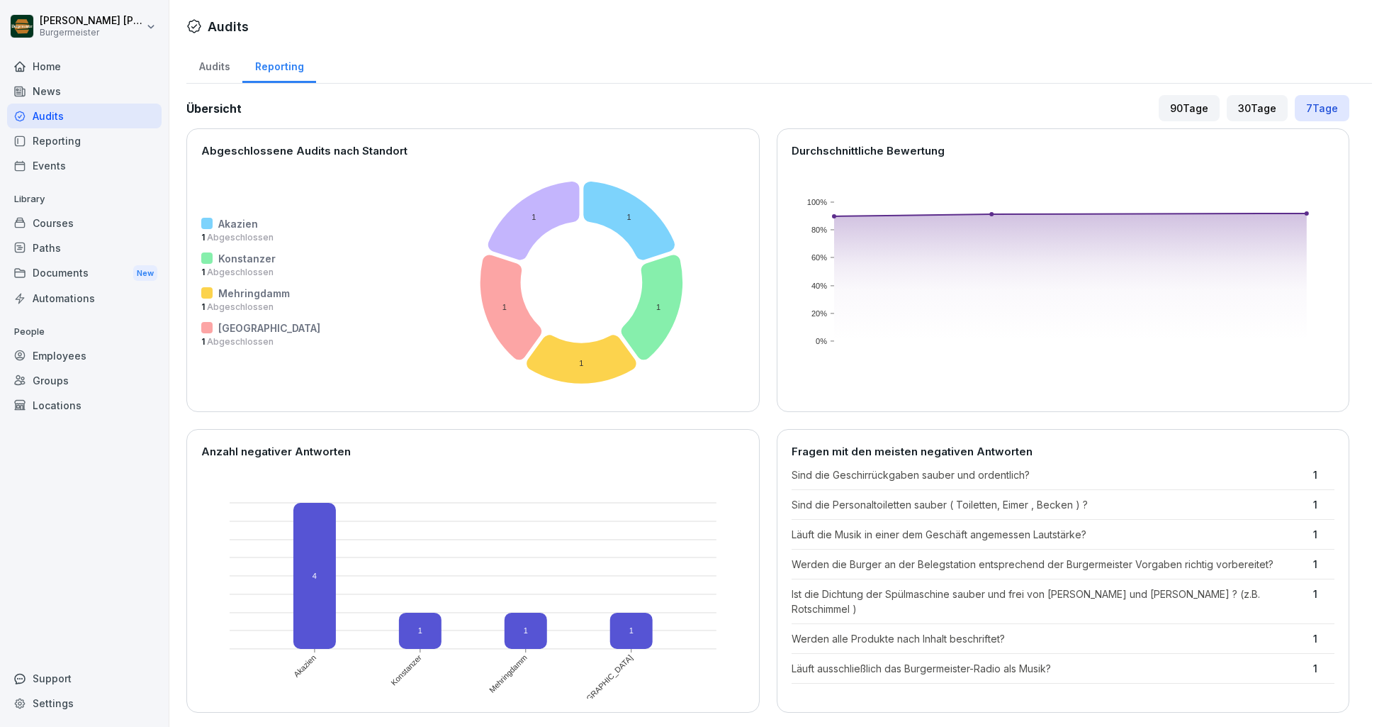  What do you see at coordinates (1049, 564) in the screenshot?
I see `p: Werden die Burger an der Belegstation entsprechend der Burgermeister Vorgaben richtig vorbereitet?` at bounding box center [1049, 564].